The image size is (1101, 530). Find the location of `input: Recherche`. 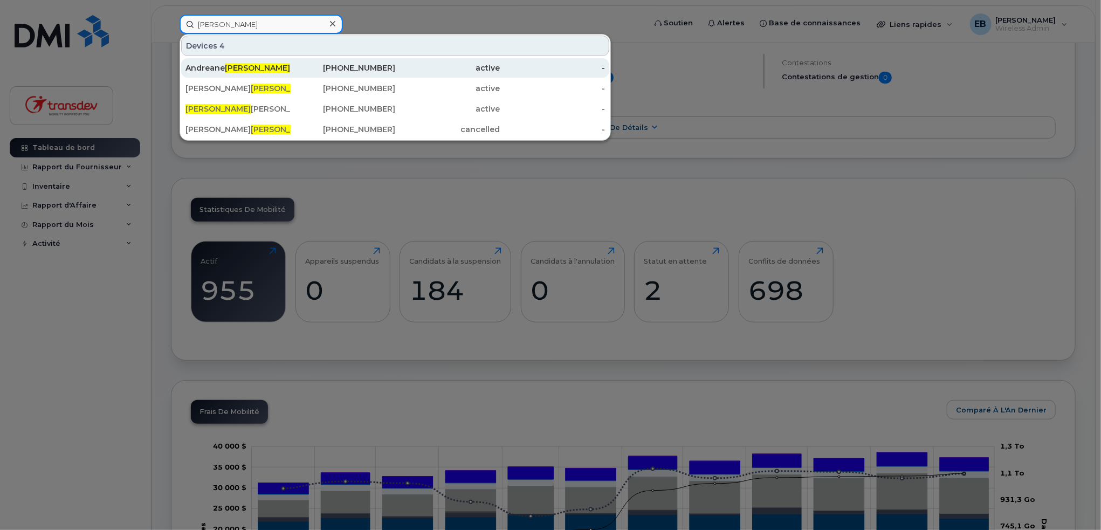

input: Recherche is located at coordinates (261, 24).